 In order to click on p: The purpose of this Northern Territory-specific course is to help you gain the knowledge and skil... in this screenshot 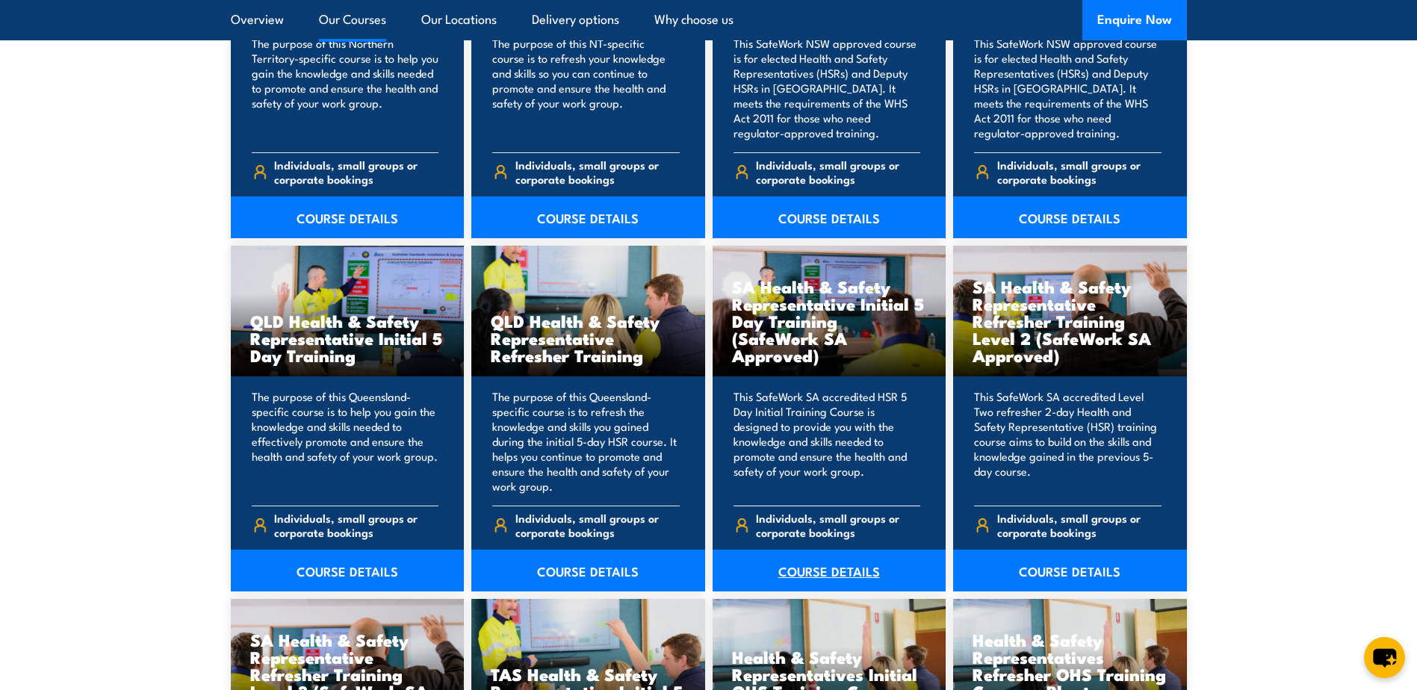, I will do `click(345, 88)`.